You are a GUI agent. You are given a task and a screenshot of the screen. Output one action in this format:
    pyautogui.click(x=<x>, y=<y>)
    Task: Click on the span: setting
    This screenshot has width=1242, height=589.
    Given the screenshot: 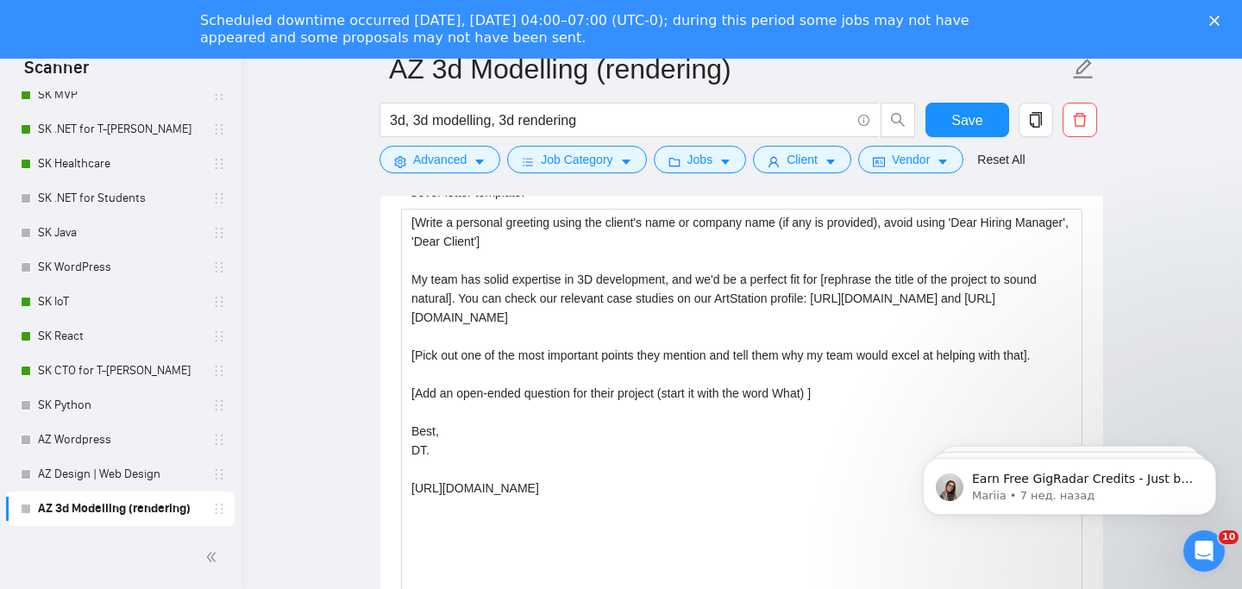 What is the action you would take?
    pyautogui.click(x=400, y=161)
    